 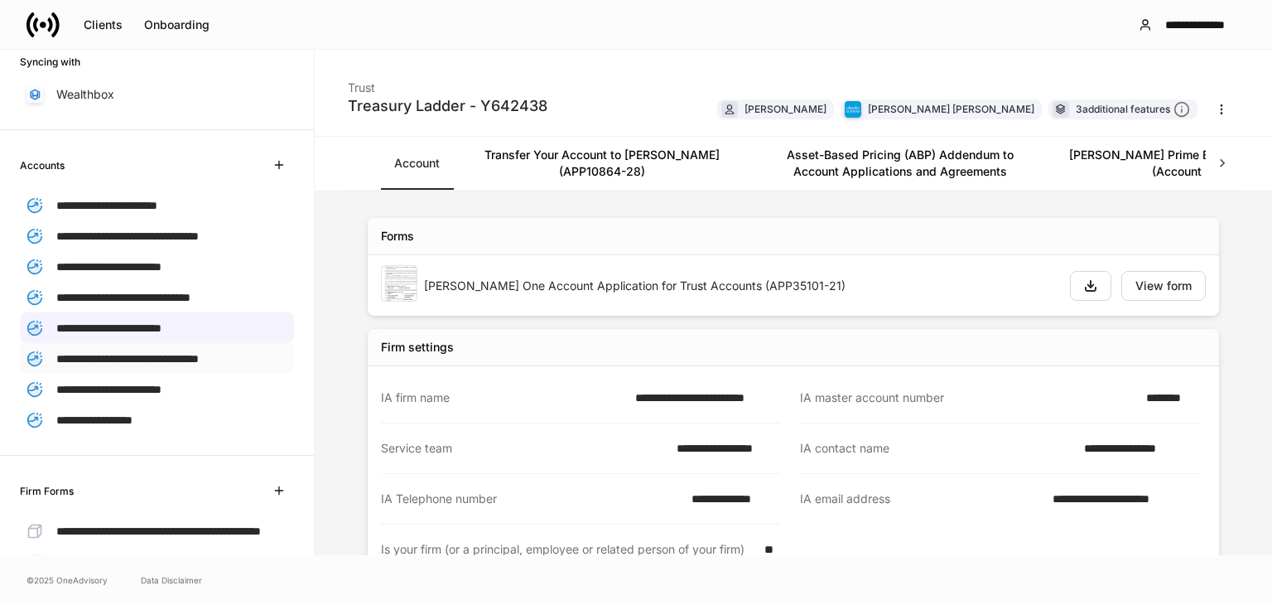 What do you see at coordinates (900, 163) in the screenshot?
I see `a: Asset-Based Pricing (ABP) Addendum to Account Applications and Agreements` at bounding box center [900, 163].